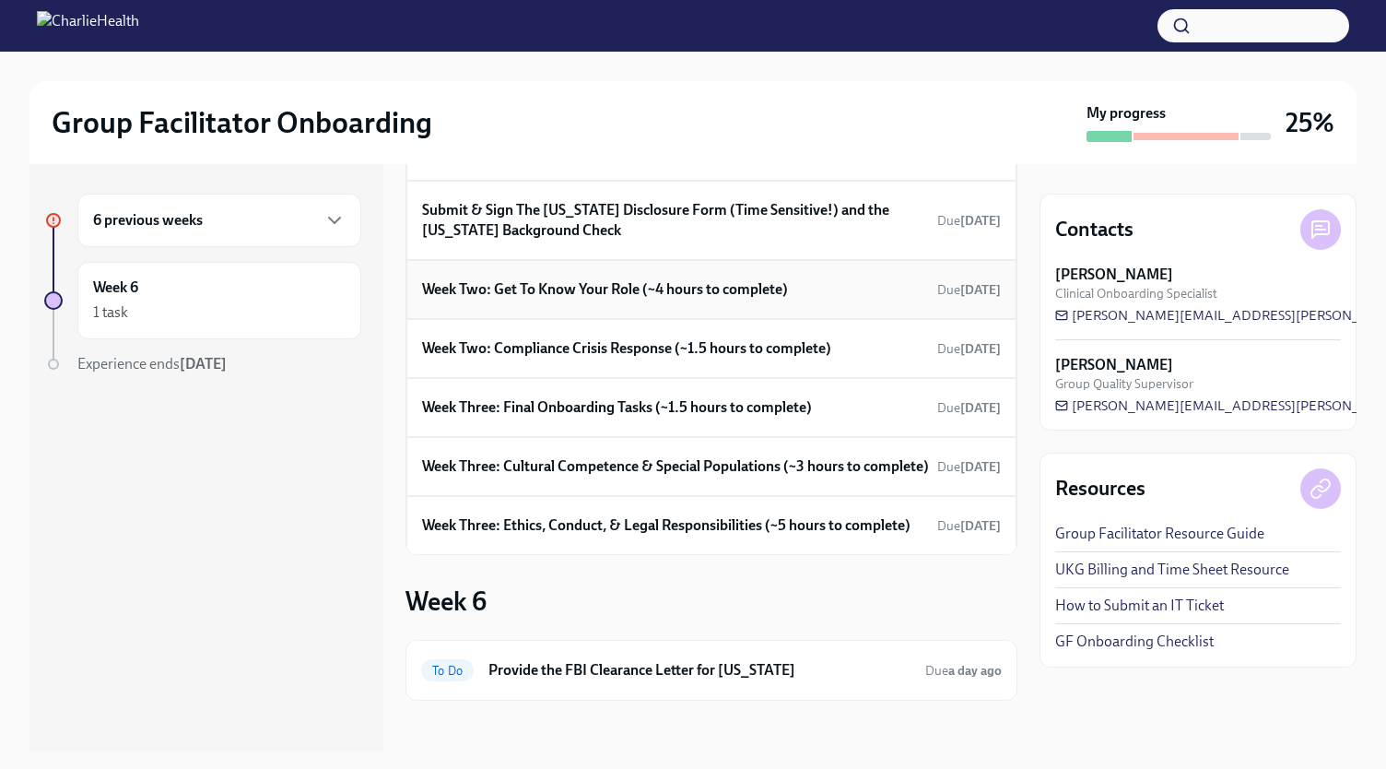 The height and width of the screenshot is (769, 1386). What do you see at coordinates (605, 289) in the screenshot?
I see `h6: Week Two: Get To Know Your Role (~4 hours to complete)` at bounding box center [605, 289].